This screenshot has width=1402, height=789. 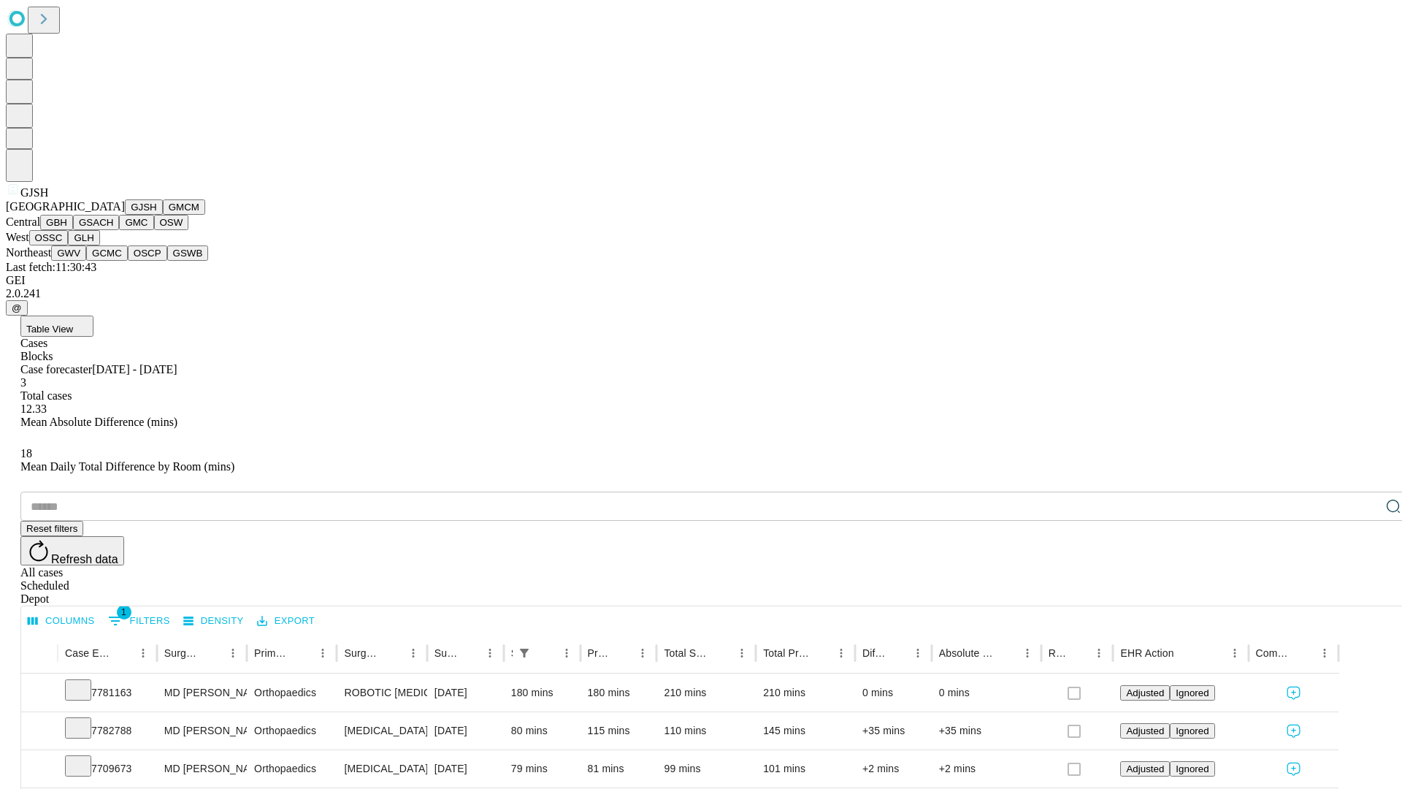 I want to click on button: GWV, so click(x=69, y=253).